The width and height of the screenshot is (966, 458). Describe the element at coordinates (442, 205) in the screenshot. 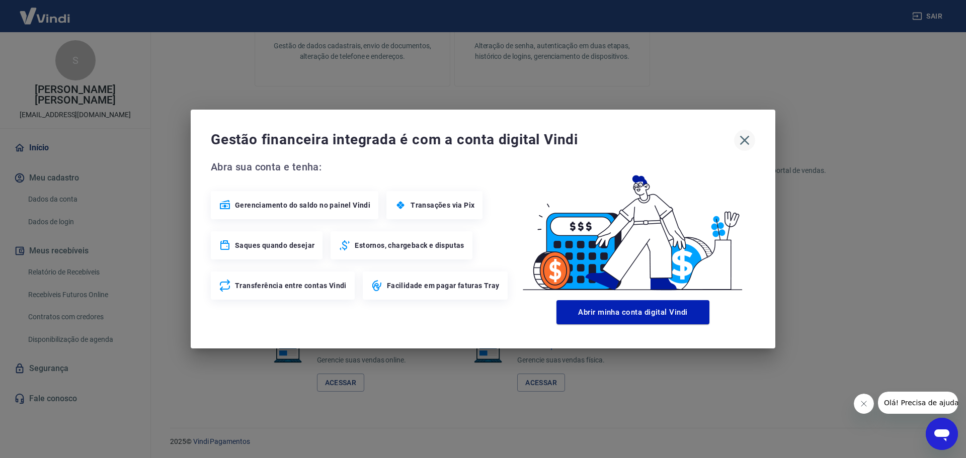

I see `span: Transações via Pix` at that location.